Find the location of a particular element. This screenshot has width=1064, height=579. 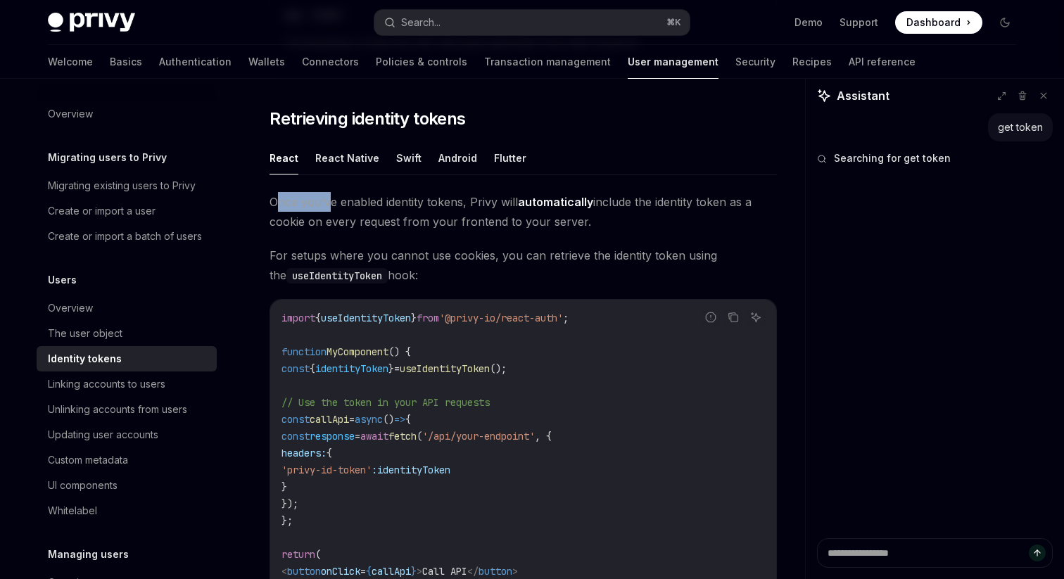

button: Searching for get token is located at coordinates (934, 158).